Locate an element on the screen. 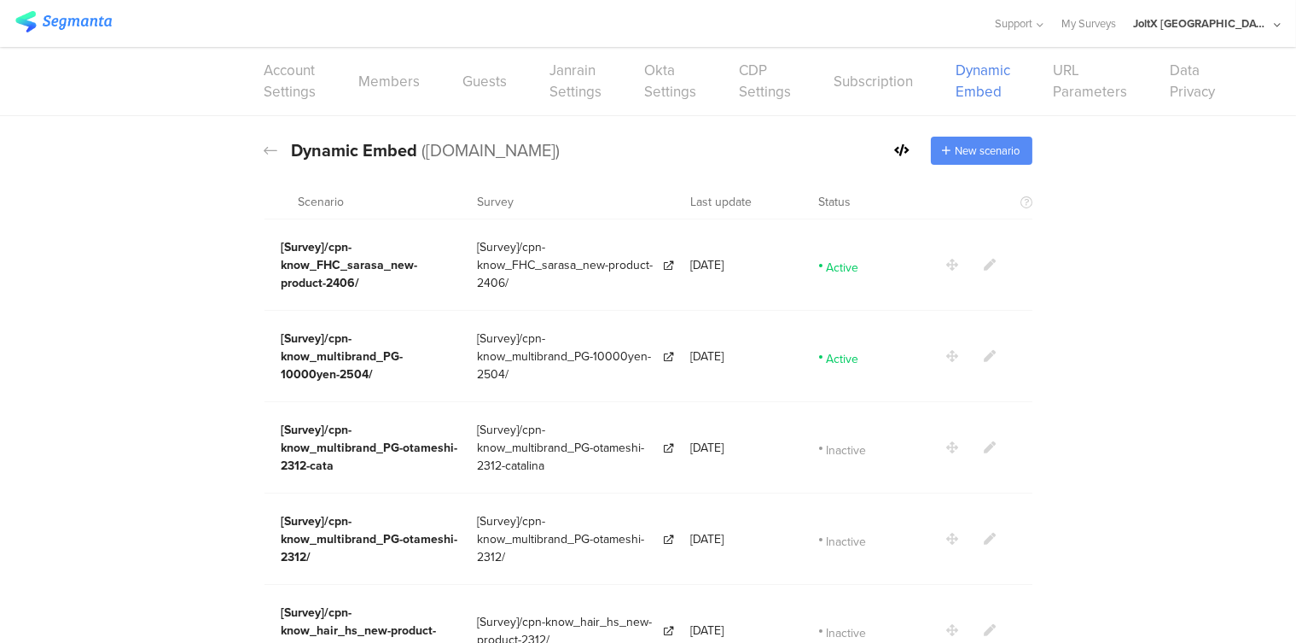 The image size is (1296, 643). span: Last update is located at coordinates (722, 201).